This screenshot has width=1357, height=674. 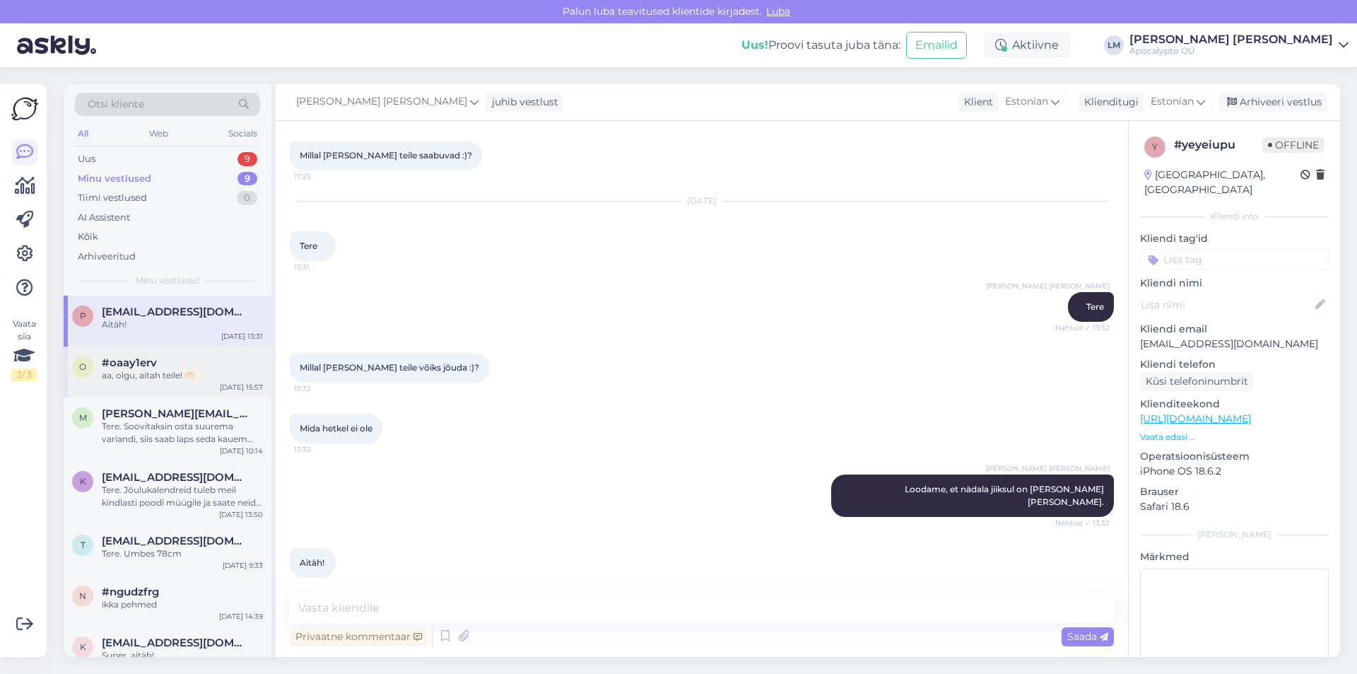 I want to click on span: kai.kasenurm@gmail.com, so click(x=175, y=477).